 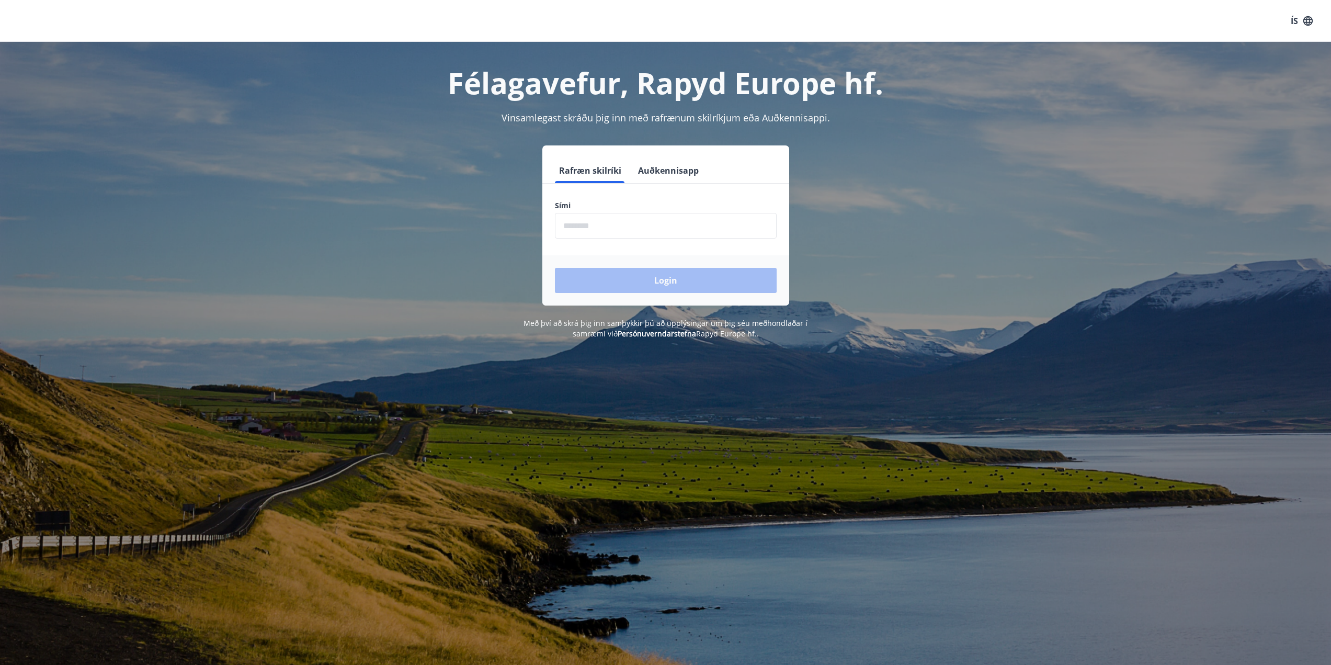 What do you see at coordinates (665, 328) in the screenshot?
I see `span: Með því að skrá þig inn samþykkir þú að upplýsingar um þig séu meðhöndlaðar í samræmi við Rapyd E...` at bounding box center [665, 328].